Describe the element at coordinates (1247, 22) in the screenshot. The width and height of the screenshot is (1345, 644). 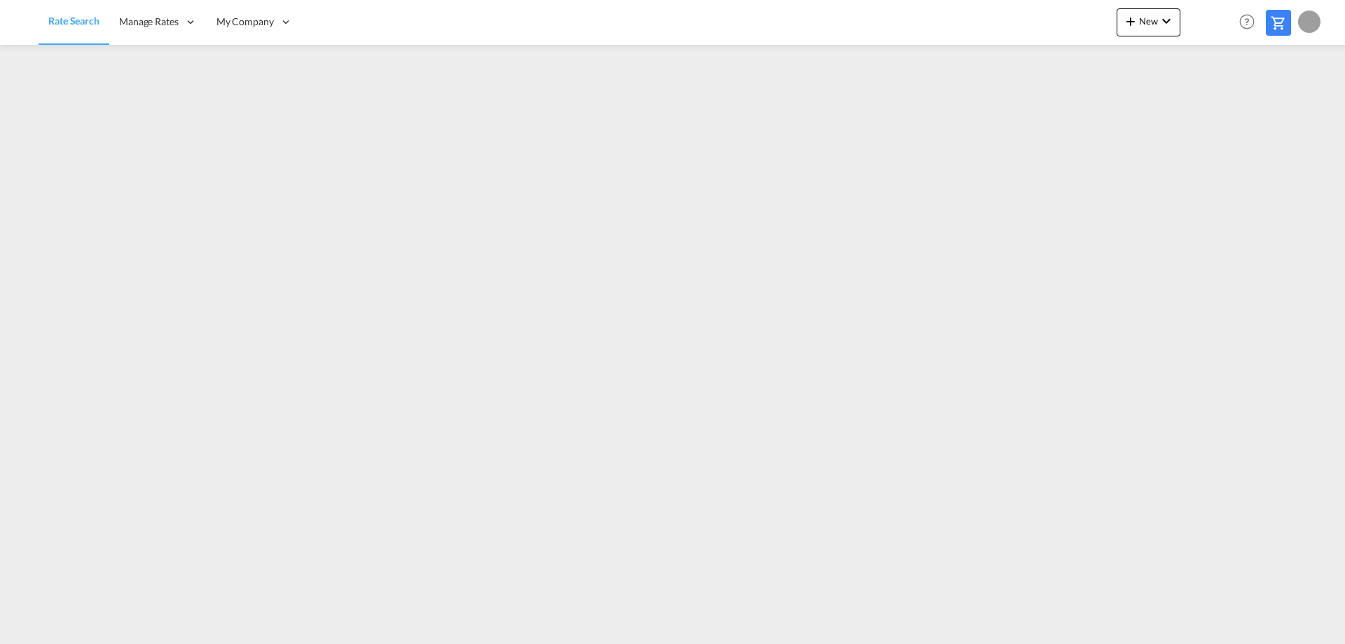
I see `span: Help` at that location.